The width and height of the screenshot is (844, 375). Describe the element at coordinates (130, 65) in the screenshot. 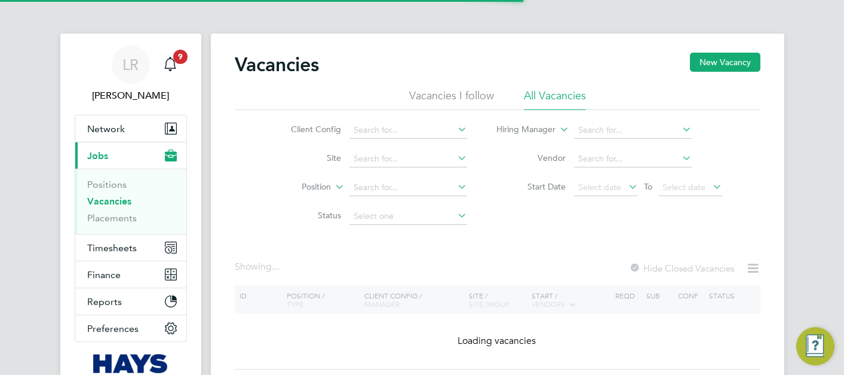

I see `span: LR` at that location.